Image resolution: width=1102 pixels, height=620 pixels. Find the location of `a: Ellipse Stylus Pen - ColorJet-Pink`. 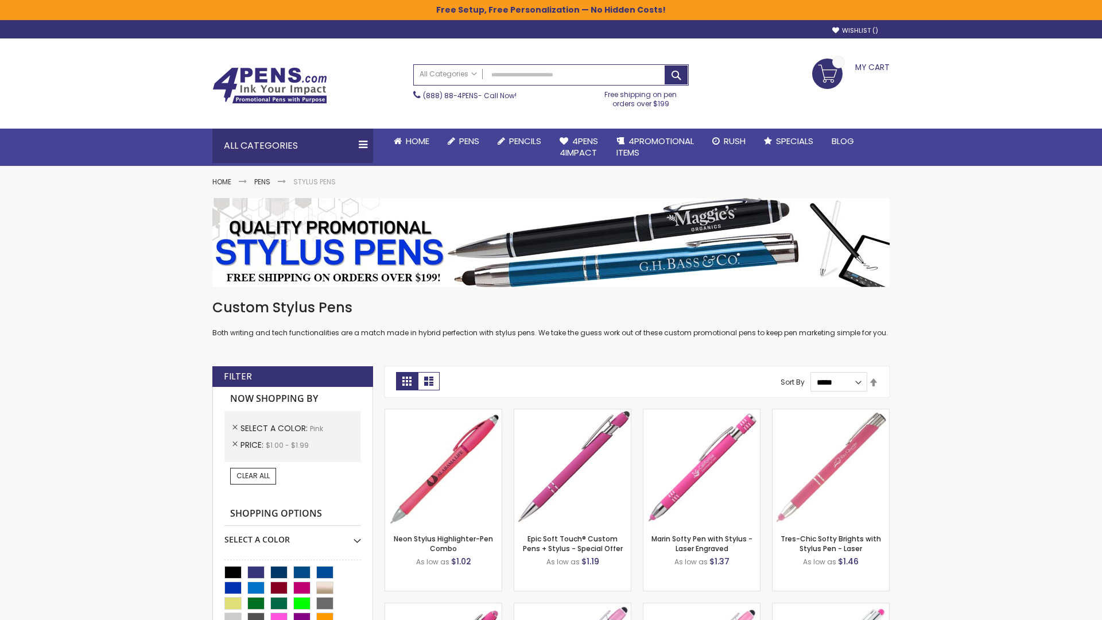

a: Ellipse Stylus Pen - ColorJet-Pink is located at coordinates (701, 607).